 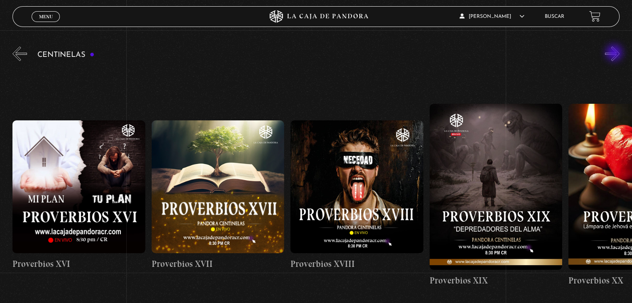 I want to click on h4: Proverbios XVI, so click(x=79, y=264).